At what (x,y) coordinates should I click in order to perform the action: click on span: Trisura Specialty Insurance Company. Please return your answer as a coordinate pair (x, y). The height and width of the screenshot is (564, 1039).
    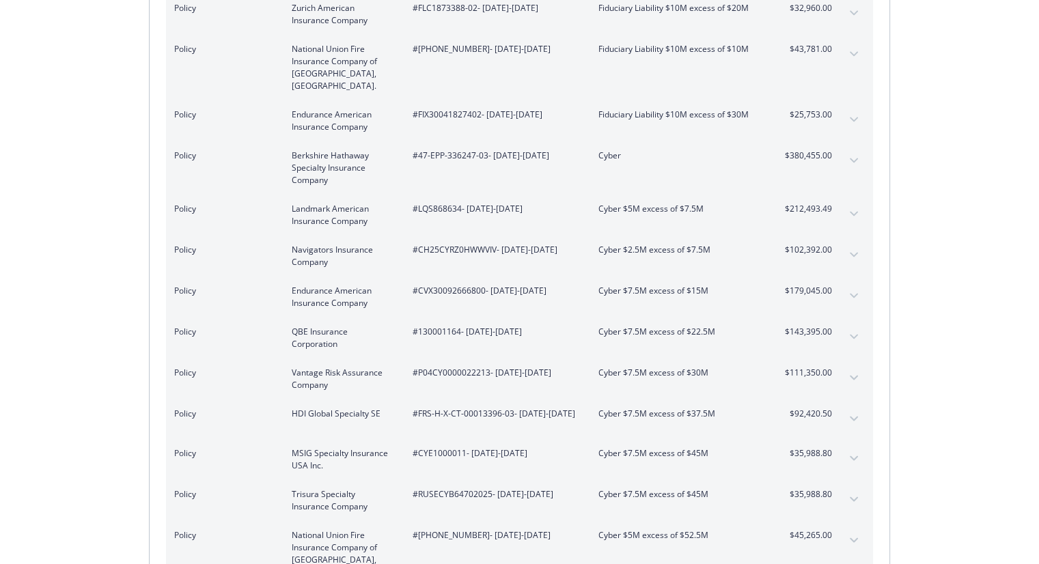
    Looking at the image, I should click on (341, 501).